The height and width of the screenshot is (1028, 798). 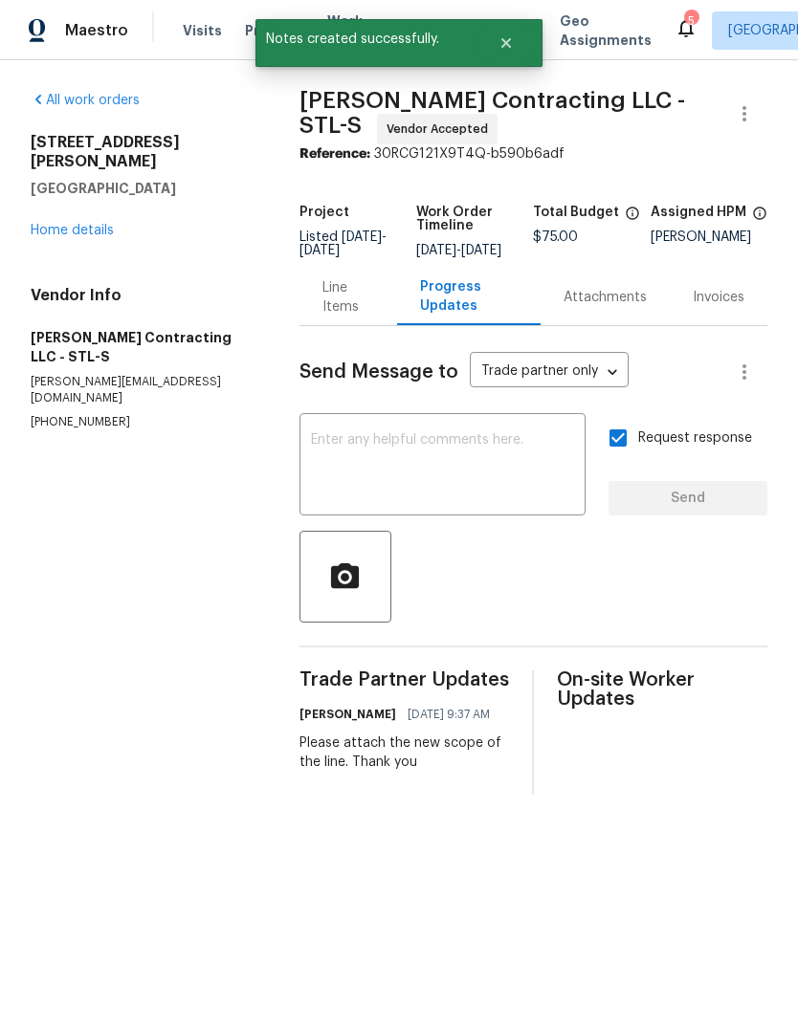 I want to click on div: Trade partner only, so click(x=549, y=372).